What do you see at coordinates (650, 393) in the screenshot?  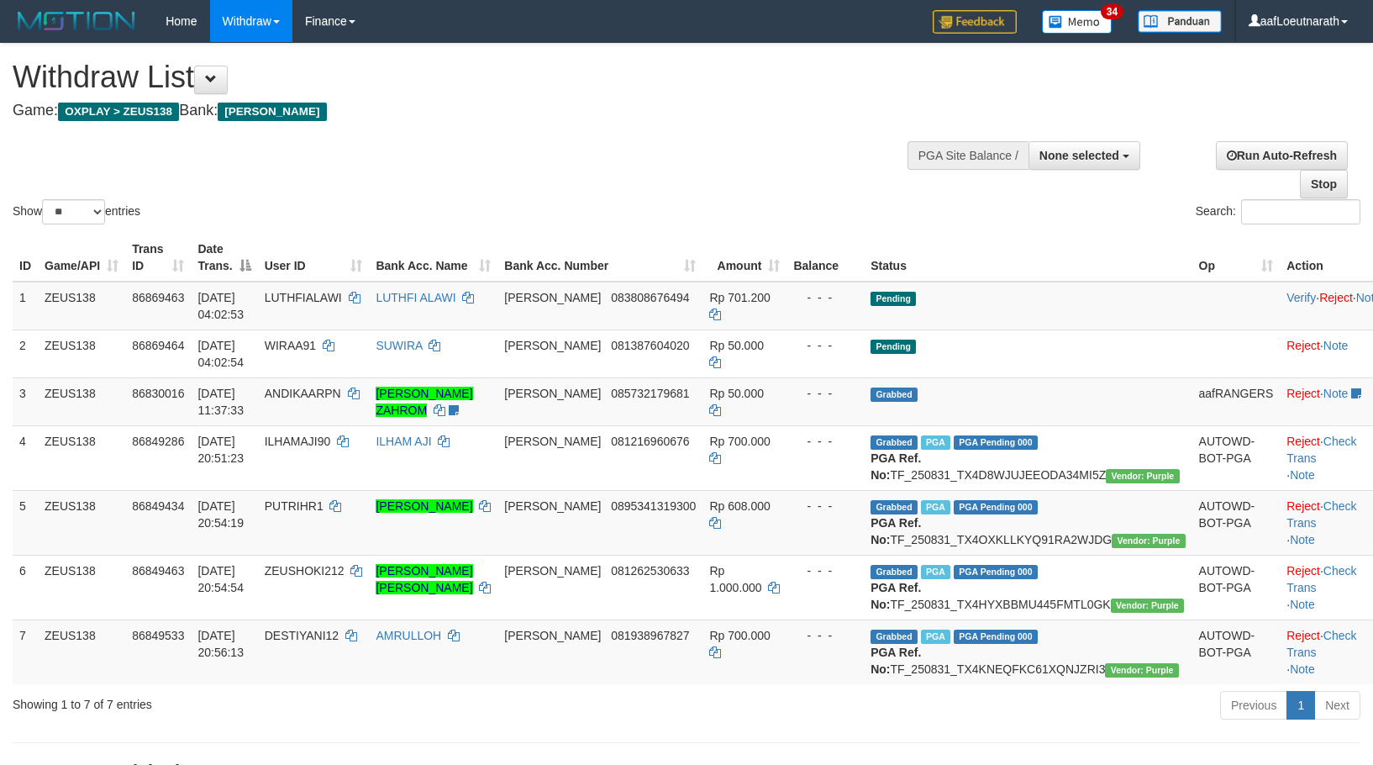 I see `span: Copy 085732179681 to clipboard` at bounding box center [650, 393].